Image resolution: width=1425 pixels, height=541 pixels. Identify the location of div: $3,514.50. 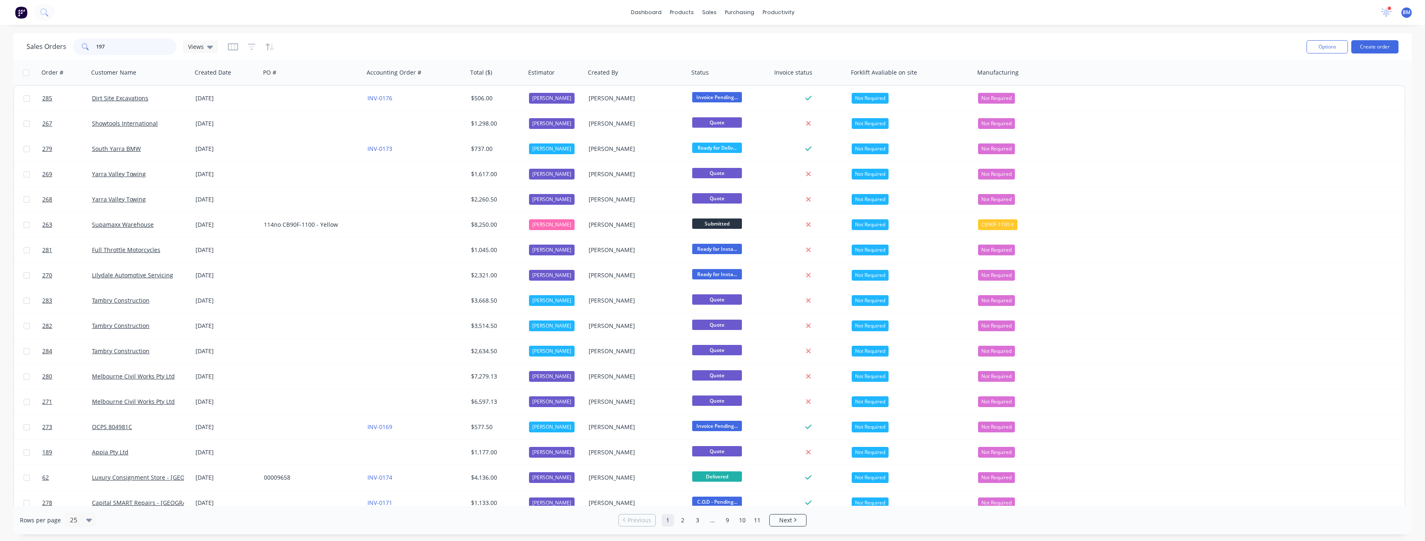
(495, 326).